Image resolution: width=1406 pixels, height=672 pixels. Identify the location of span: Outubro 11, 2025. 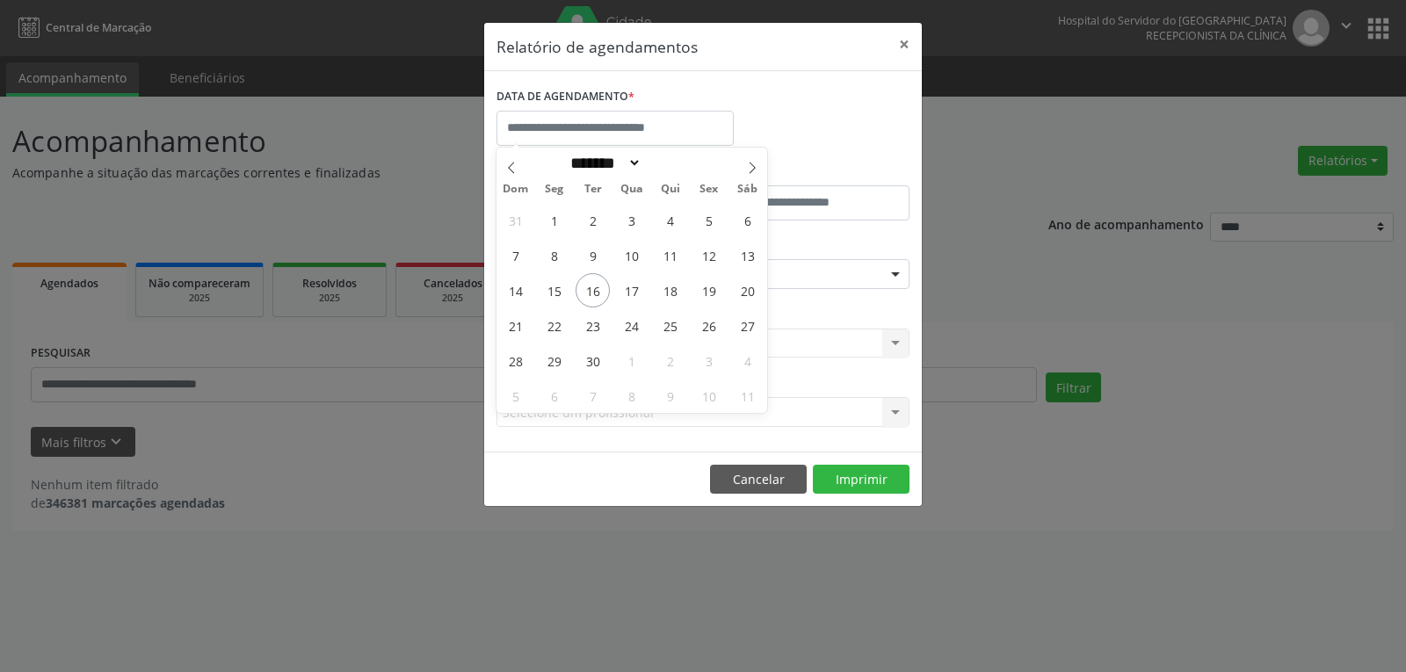
(747, 396).